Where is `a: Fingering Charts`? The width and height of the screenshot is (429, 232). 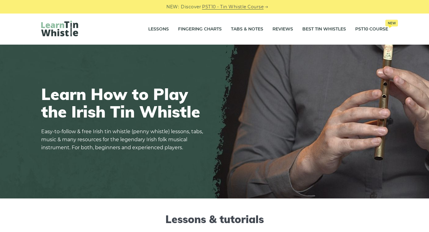 a: Fingering Charts is located at coordinates (200, 29).